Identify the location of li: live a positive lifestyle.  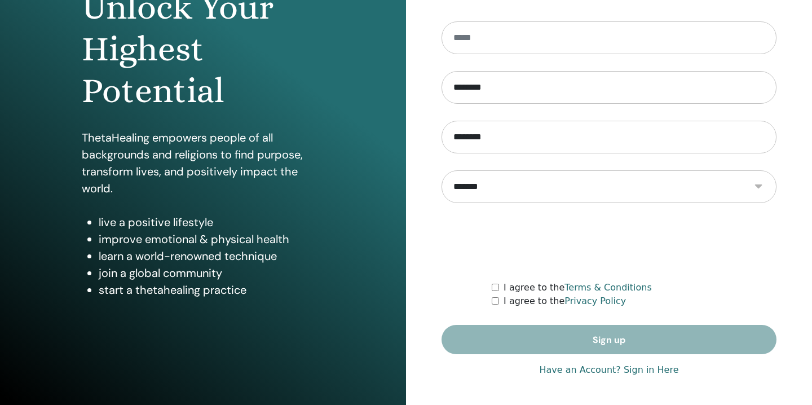
(212, 222).